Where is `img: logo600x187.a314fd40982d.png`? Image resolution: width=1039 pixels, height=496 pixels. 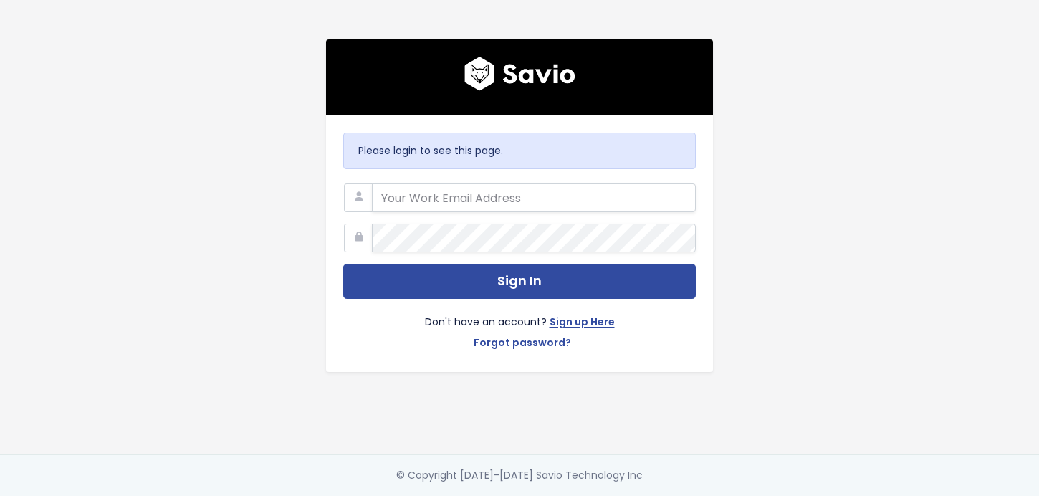 img: logo600x187.a314fd40982d.png is located at coordinates (520, 74).